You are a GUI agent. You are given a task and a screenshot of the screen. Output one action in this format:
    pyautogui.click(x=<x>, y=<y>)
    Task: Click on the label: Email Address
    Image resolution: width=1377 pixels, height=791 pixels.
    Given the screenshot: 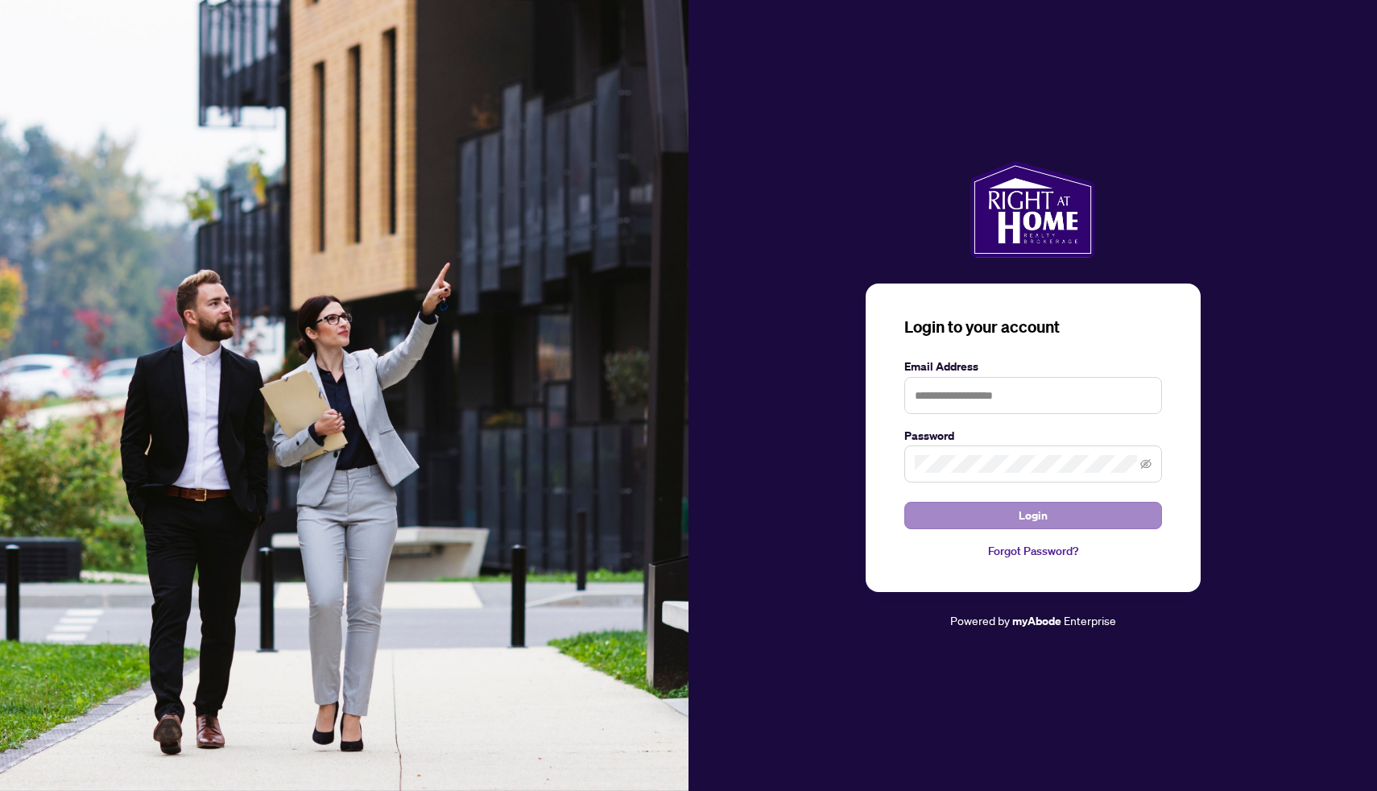 What is the action you would take?
    pyautogui.click(x=1033, y=366)
    